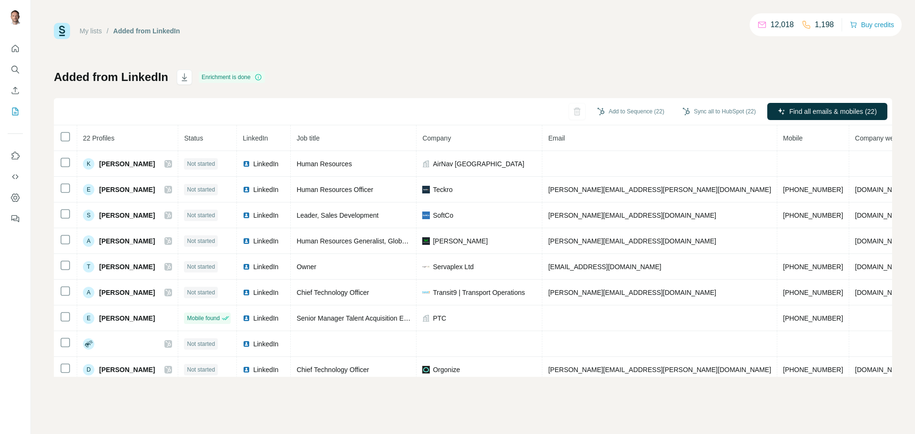 This screenshot has width=915, height=434. I want to click on span: Teckro, so click(442, 190).